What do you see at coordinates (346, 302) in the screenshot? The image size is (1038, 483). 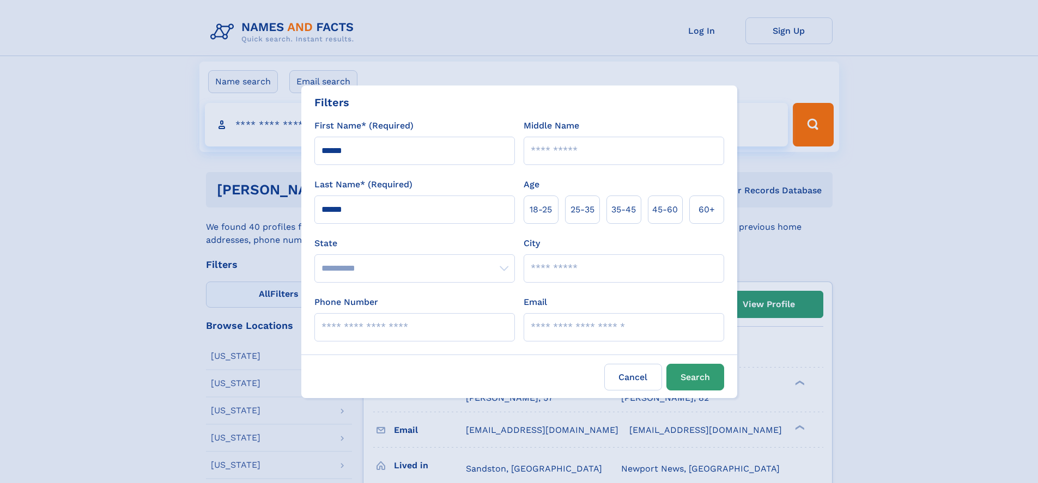 I see `label: Phone Number` at bounding box center [346, 302].